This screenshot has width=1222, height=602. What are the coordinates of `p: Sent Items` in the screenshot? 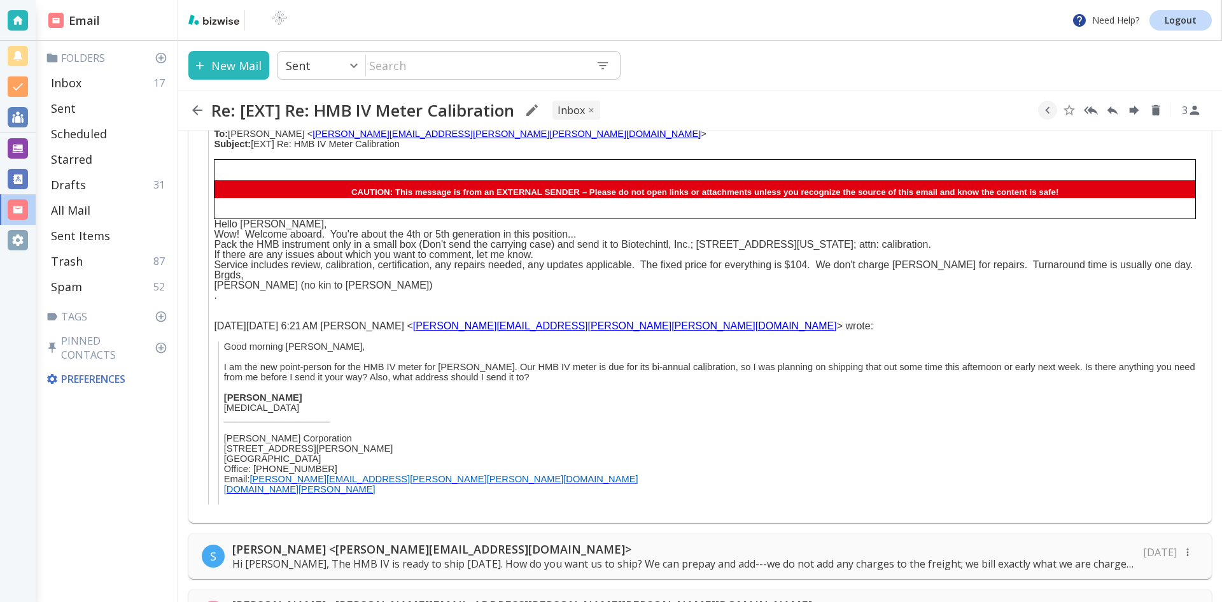 It's located at (80, 236).